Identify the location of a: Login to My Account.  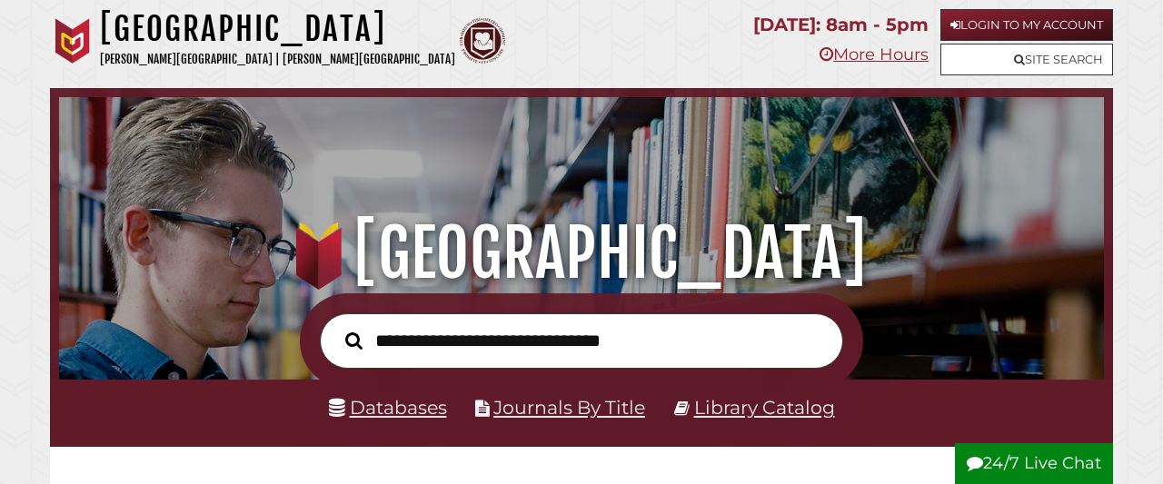
(1026, 25).